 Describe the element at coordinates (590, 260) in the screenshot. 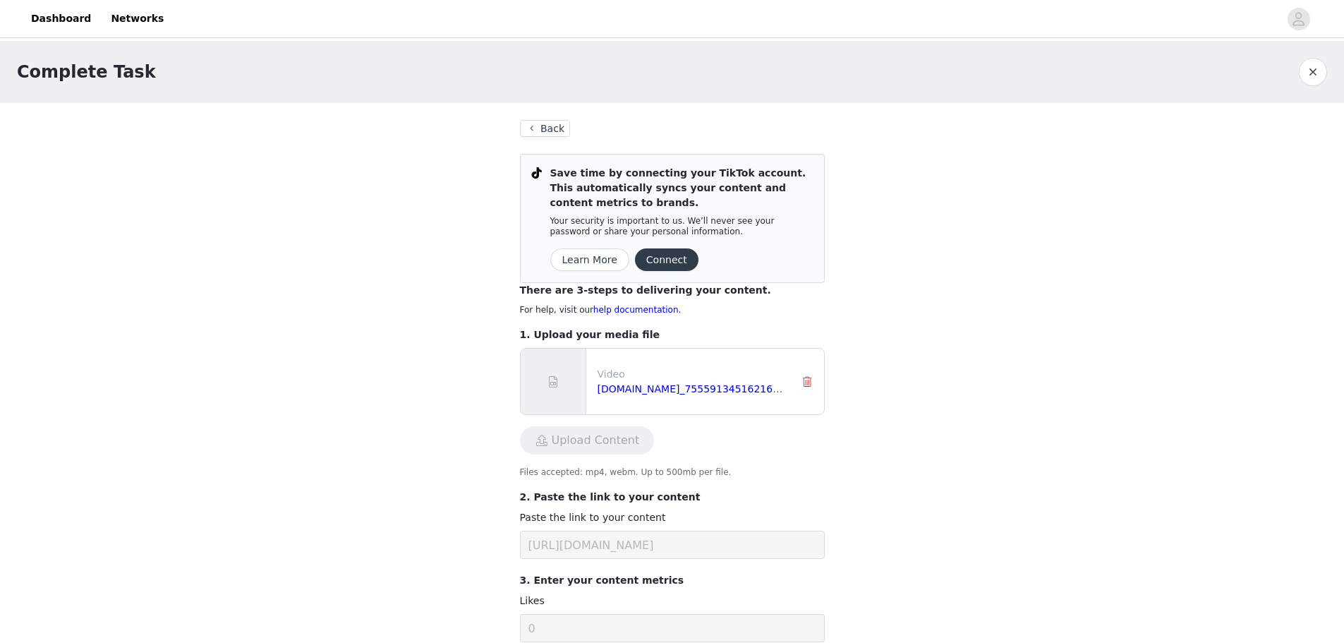

I see `button: Learn More` at that location.